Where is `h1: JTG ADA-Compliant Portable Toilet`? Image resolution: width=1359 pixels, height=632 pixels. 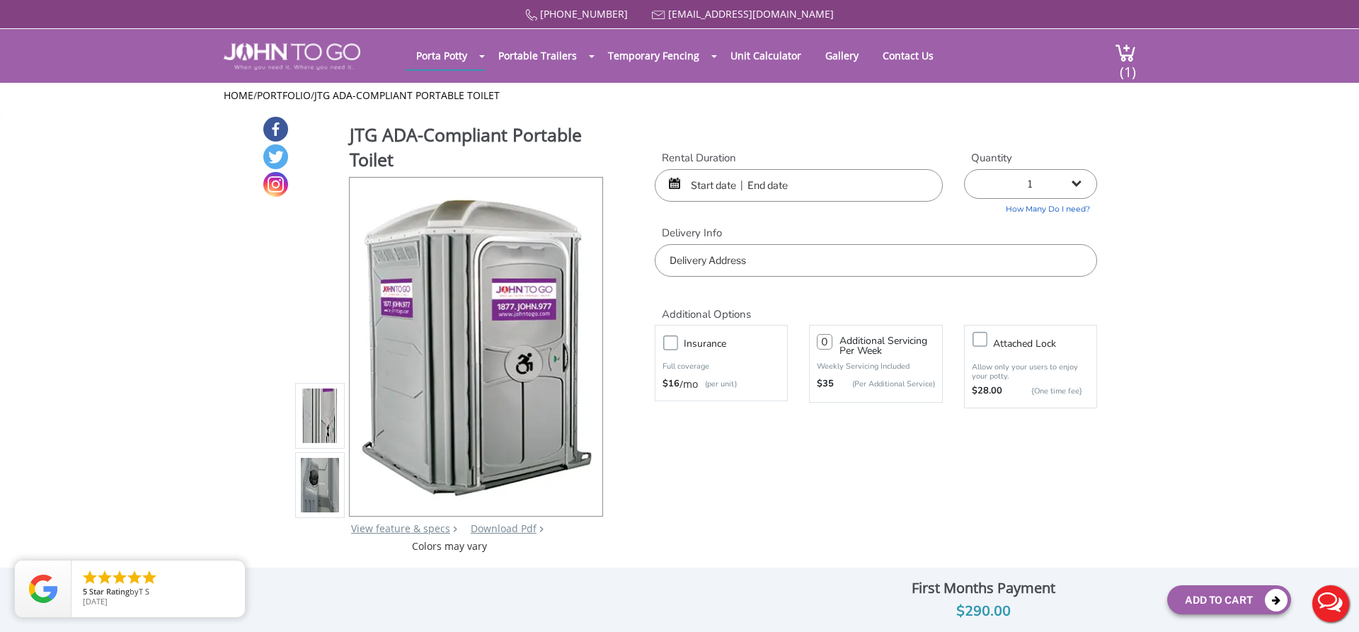
h1: JTG ADA-Compliant Portable Toilet is located at coordinates (477, 149).